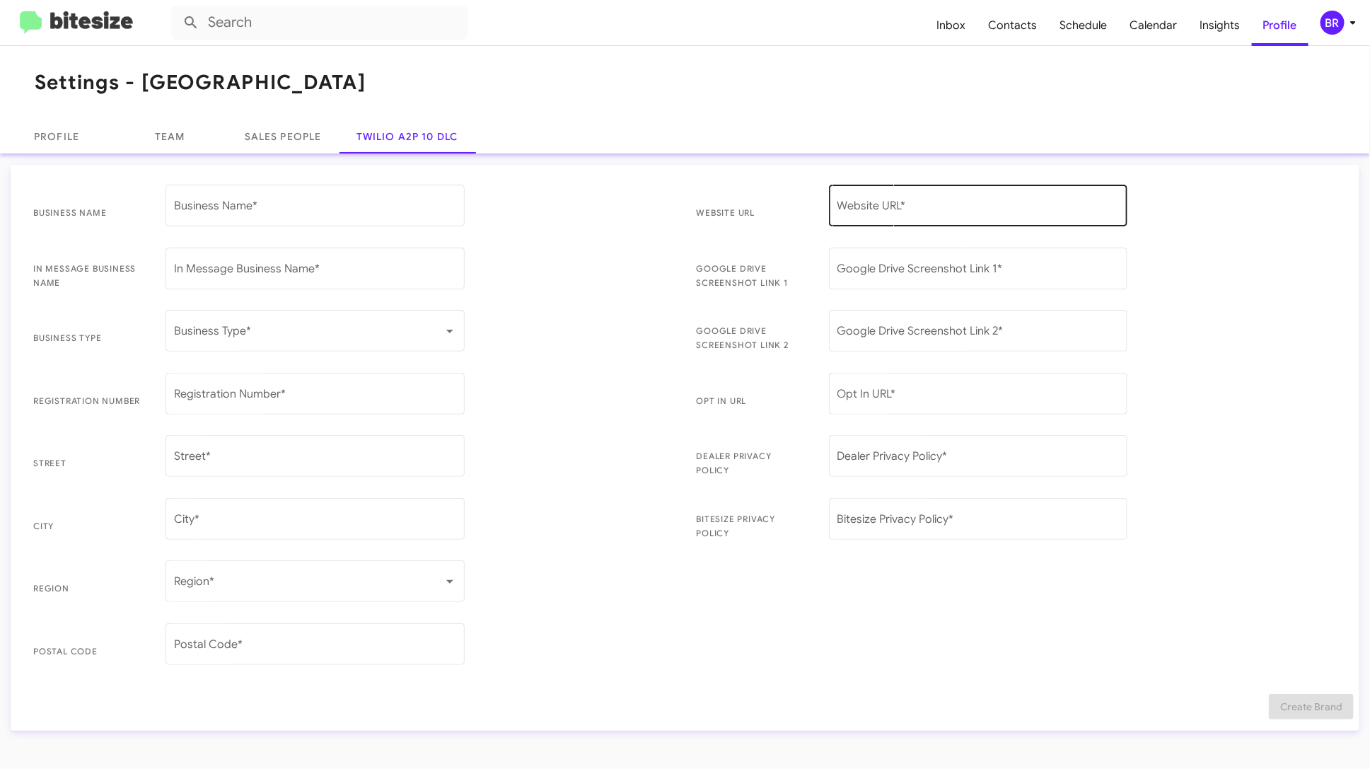 The width and height of the screenshot is (1370, 769). I want to click on span: In Message Business Name, so click(88, 276).